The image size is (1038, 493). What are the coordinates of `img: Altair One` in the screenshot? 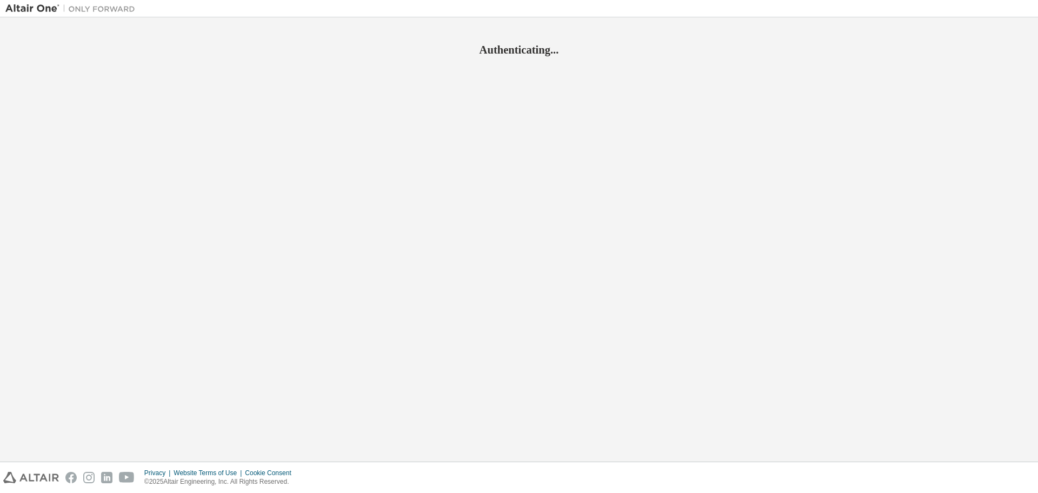 It's located at (73, 9).